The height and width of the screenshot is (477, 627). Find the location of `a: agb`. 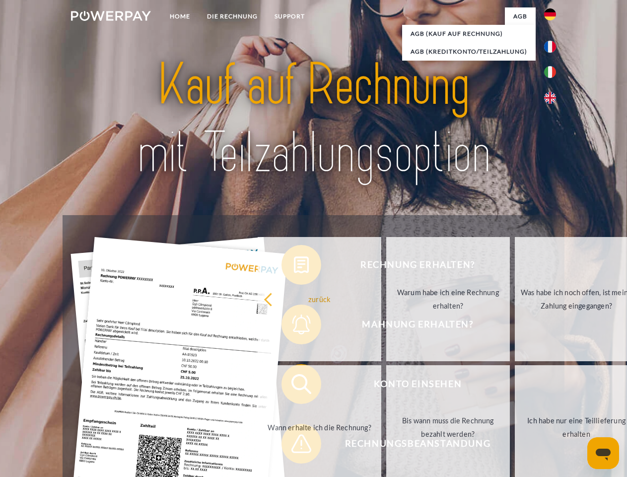

a: agb is located at coordinates (521, 16).